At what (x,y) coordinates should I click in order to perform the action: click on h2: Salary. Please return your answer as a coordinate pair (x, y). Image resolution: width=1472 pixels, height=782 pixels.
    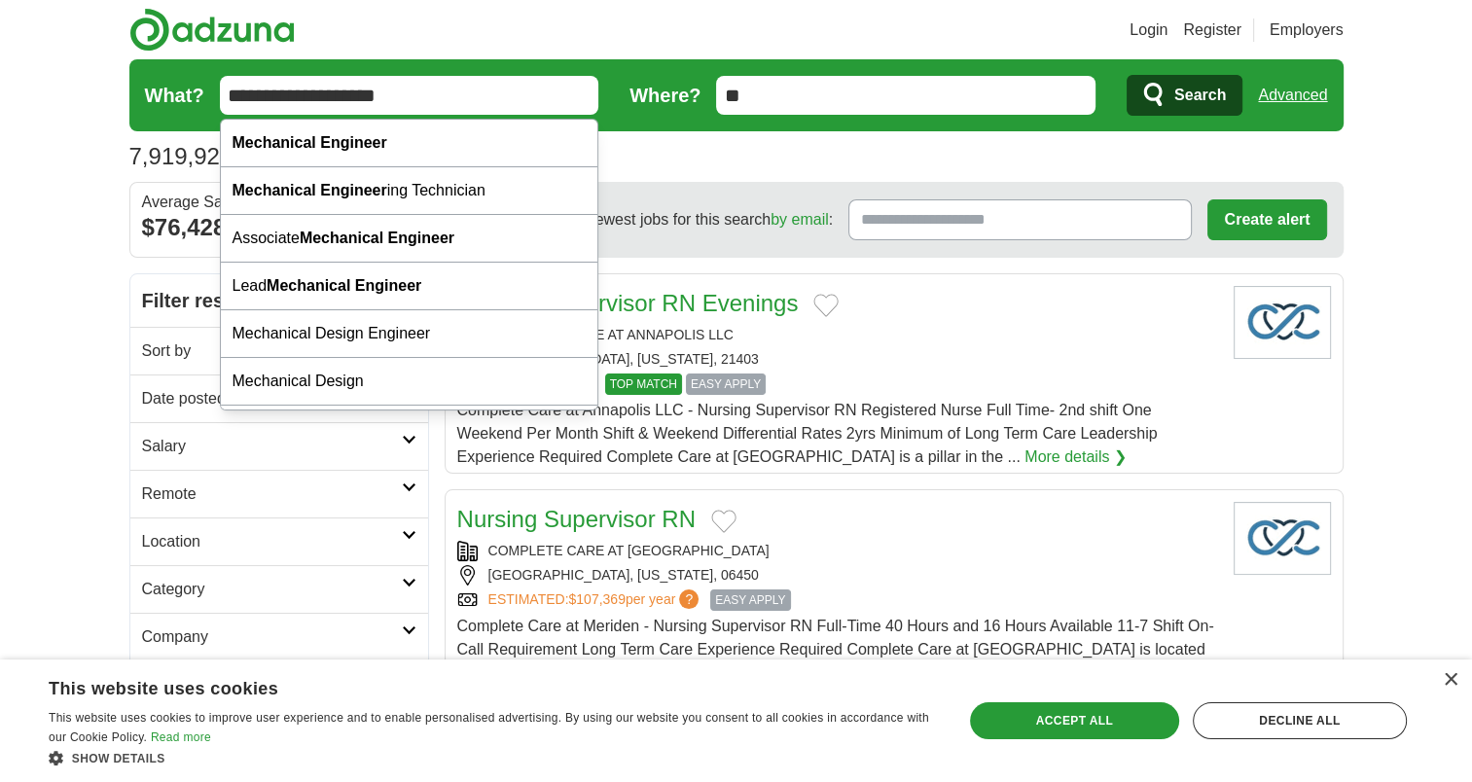
    Looking at the image, I should click on (271, 447).